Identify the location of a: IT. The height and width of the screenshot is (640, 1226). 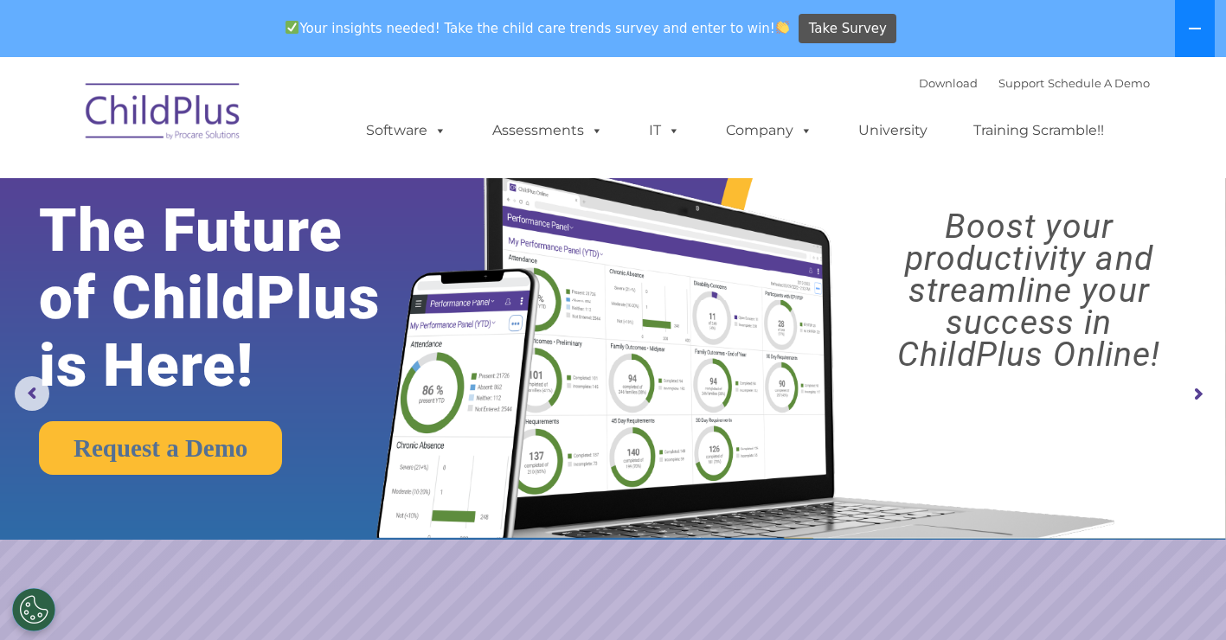
(664, 131).